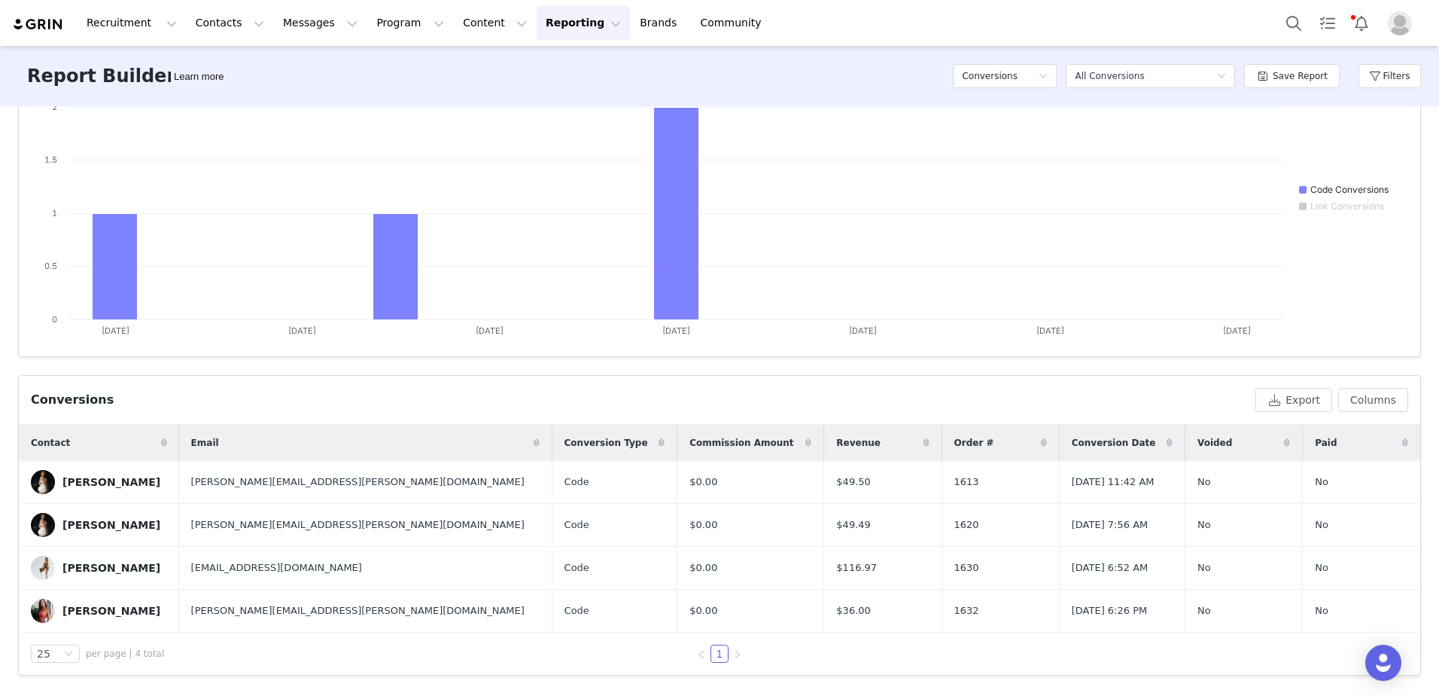  Describe the element at coordinates (1390, 76) in the screenshot. I see `button: Filters` at that location.